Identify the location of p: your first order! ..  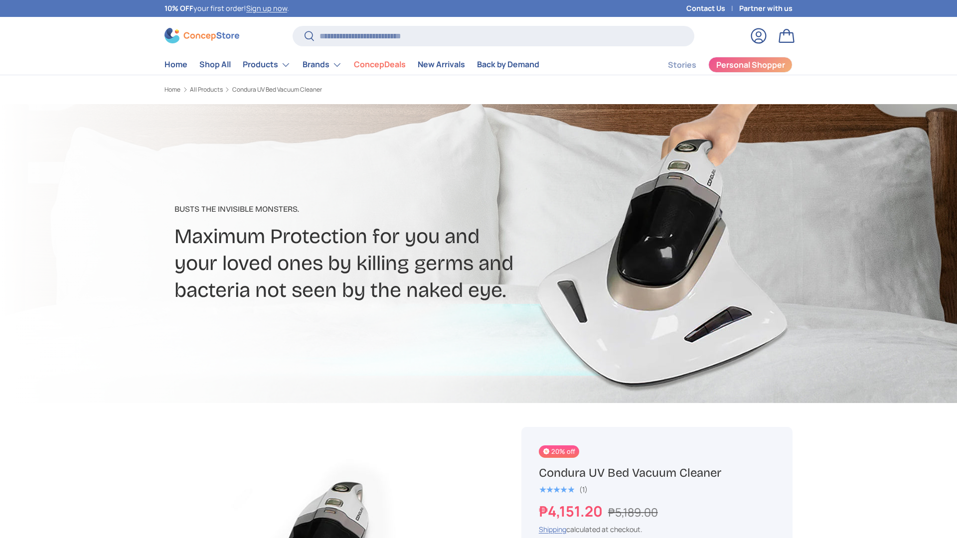
(227, 8).